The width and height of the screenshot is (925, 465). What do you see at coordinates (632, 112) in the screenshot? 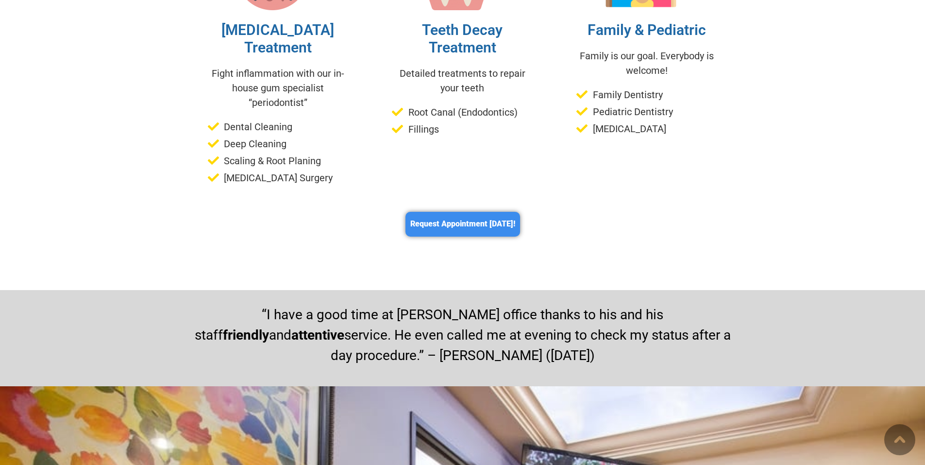
I see `span: Pediatric Dentistry` at bounding box center [632, 112].